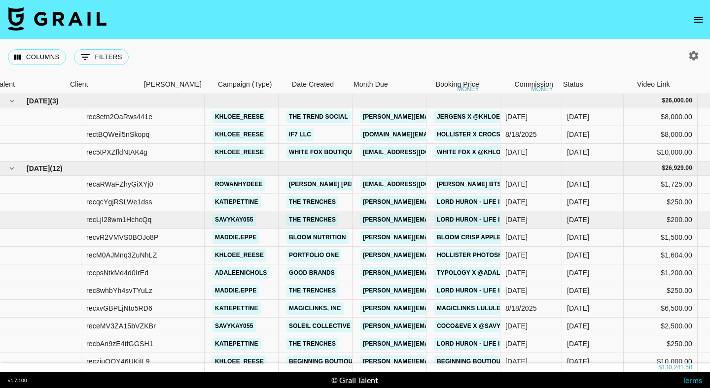 The height and width of the screenshot is (388, 710). I want to click on div: 8/11/2025, so click(516, 326).